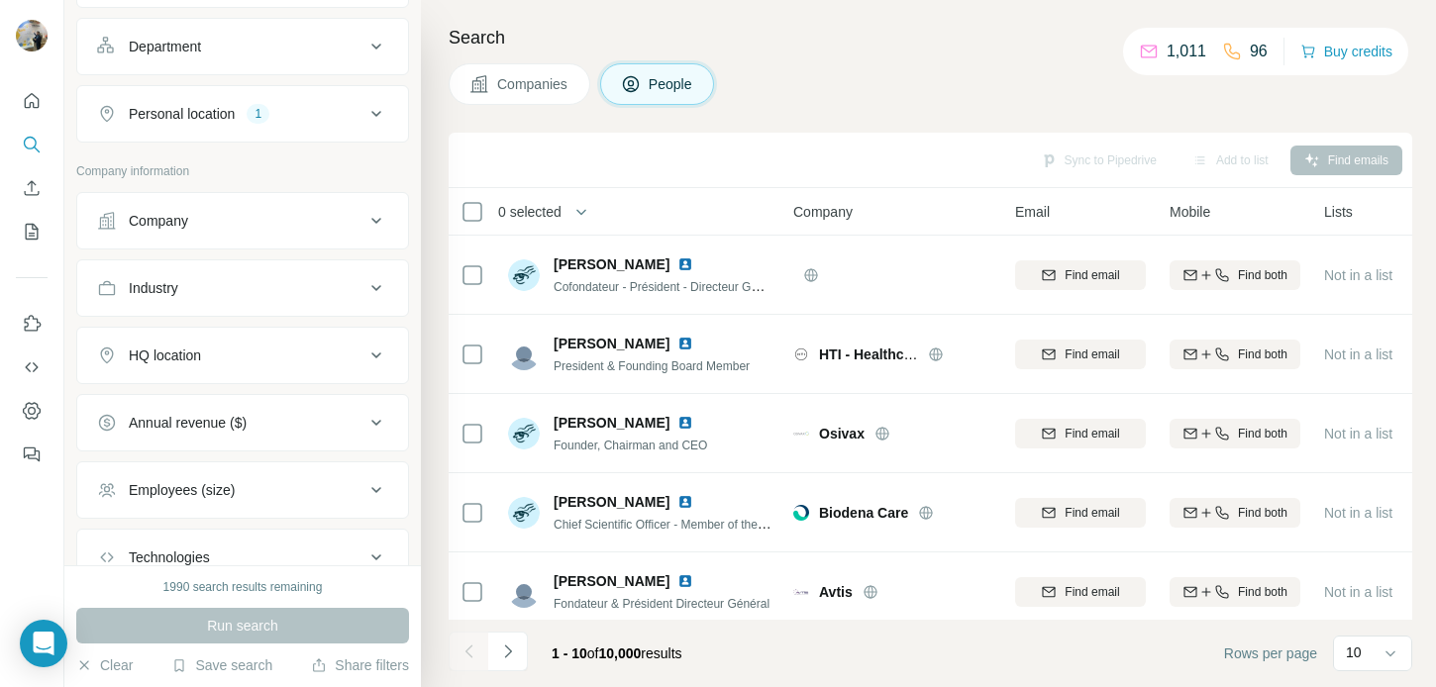  I want to click on button: Technologies, so click(243, 558).